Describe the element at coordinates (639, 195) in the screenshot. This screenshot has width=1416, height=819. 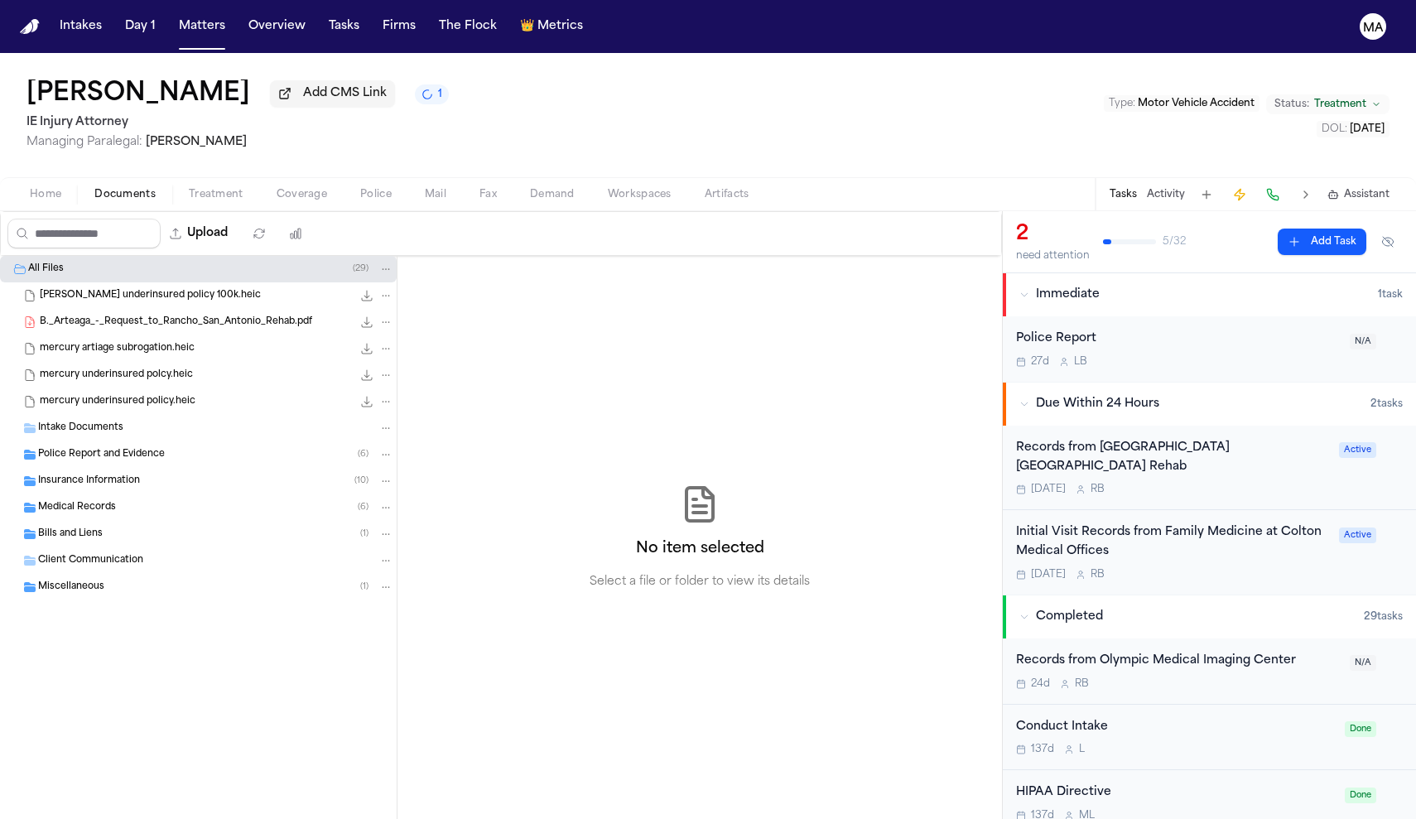
I see `span: Workspaces` at that location.